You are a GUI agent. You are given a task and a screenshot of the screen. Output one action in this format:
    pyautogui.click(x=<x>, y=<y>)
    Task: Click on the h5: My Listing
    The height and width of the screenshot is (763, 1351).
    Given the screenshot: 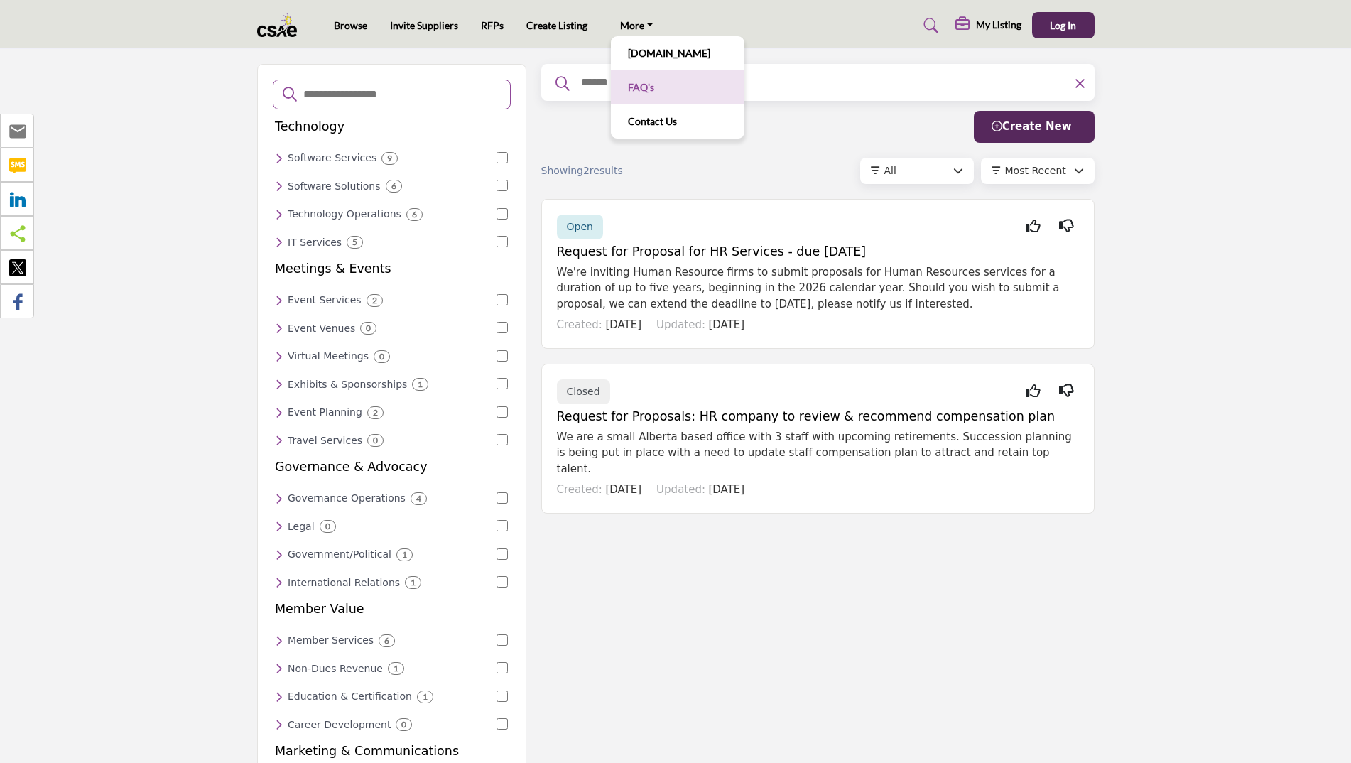 What is the action you would take?
    pyautogui.click(x=998, y=25)
    